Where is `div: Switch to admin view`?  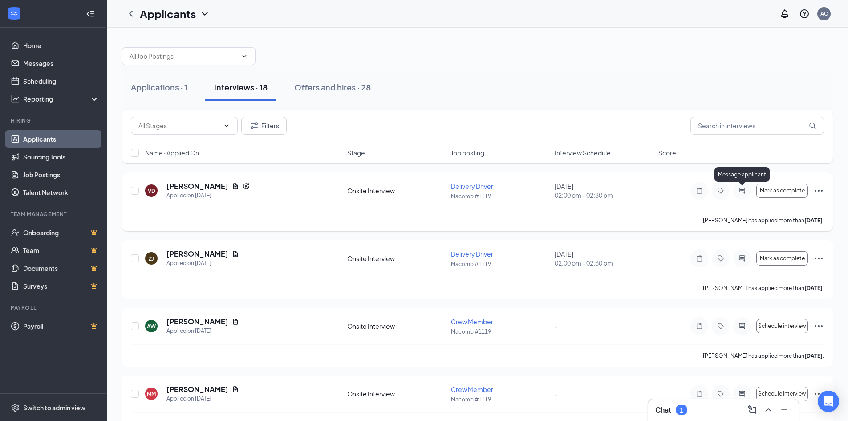 div: Switch to admin view is located at coordinates (54, 407).